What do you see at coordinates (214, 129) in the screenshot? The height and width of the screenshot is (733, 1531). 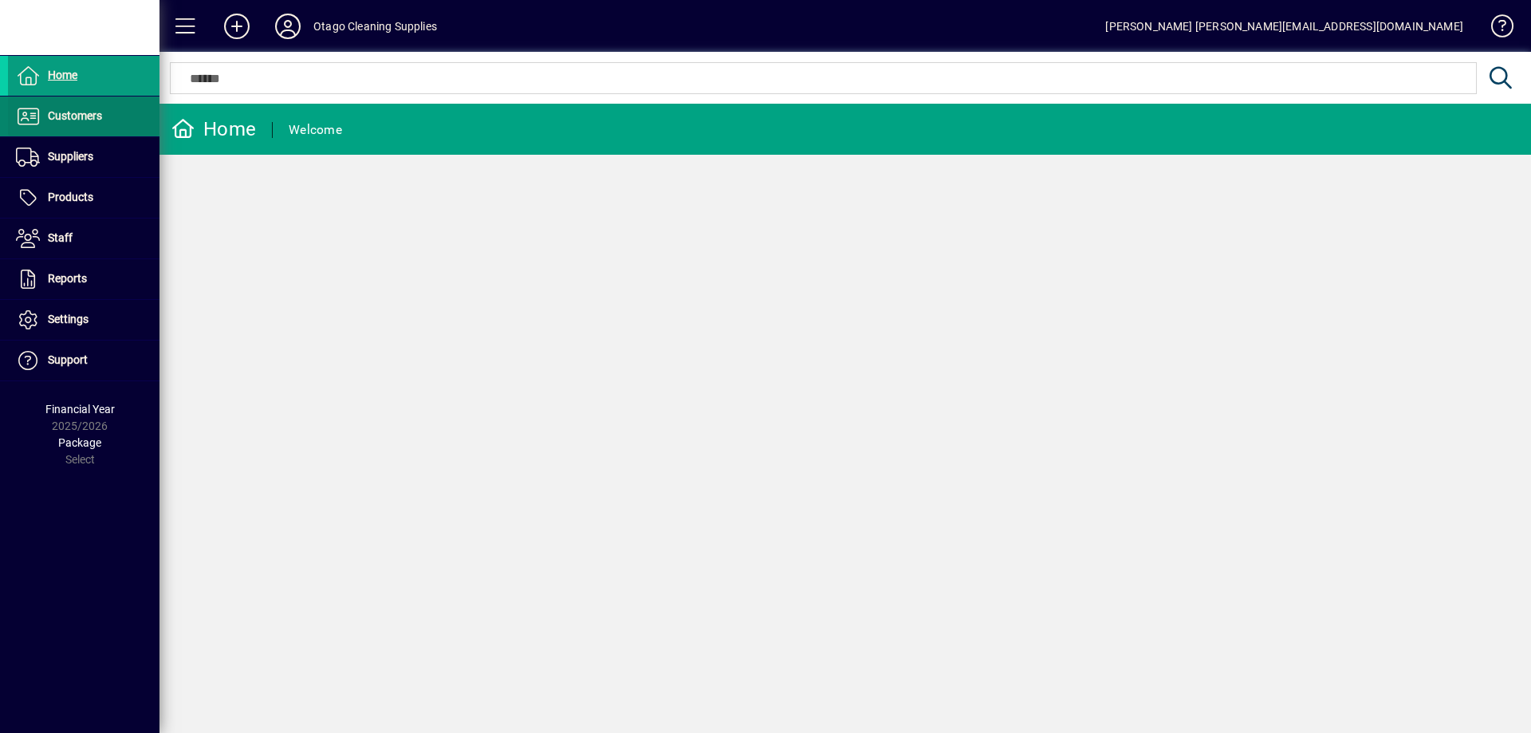 I see `div: Home` at bounding box center [214, 129].